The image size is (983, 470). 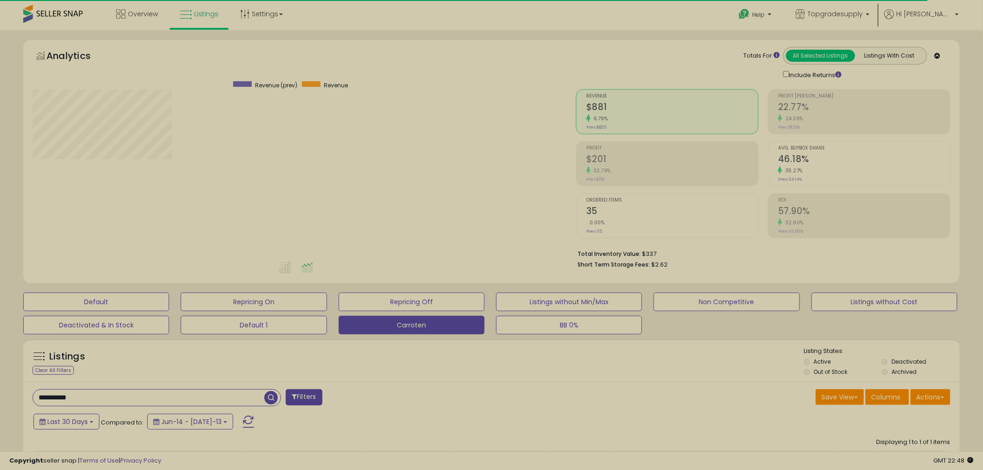 What do you see at coordinates (614, 264) in the screenshot?
I see `b: Short Term Storage Fees:` at bounding box center [614, 264].